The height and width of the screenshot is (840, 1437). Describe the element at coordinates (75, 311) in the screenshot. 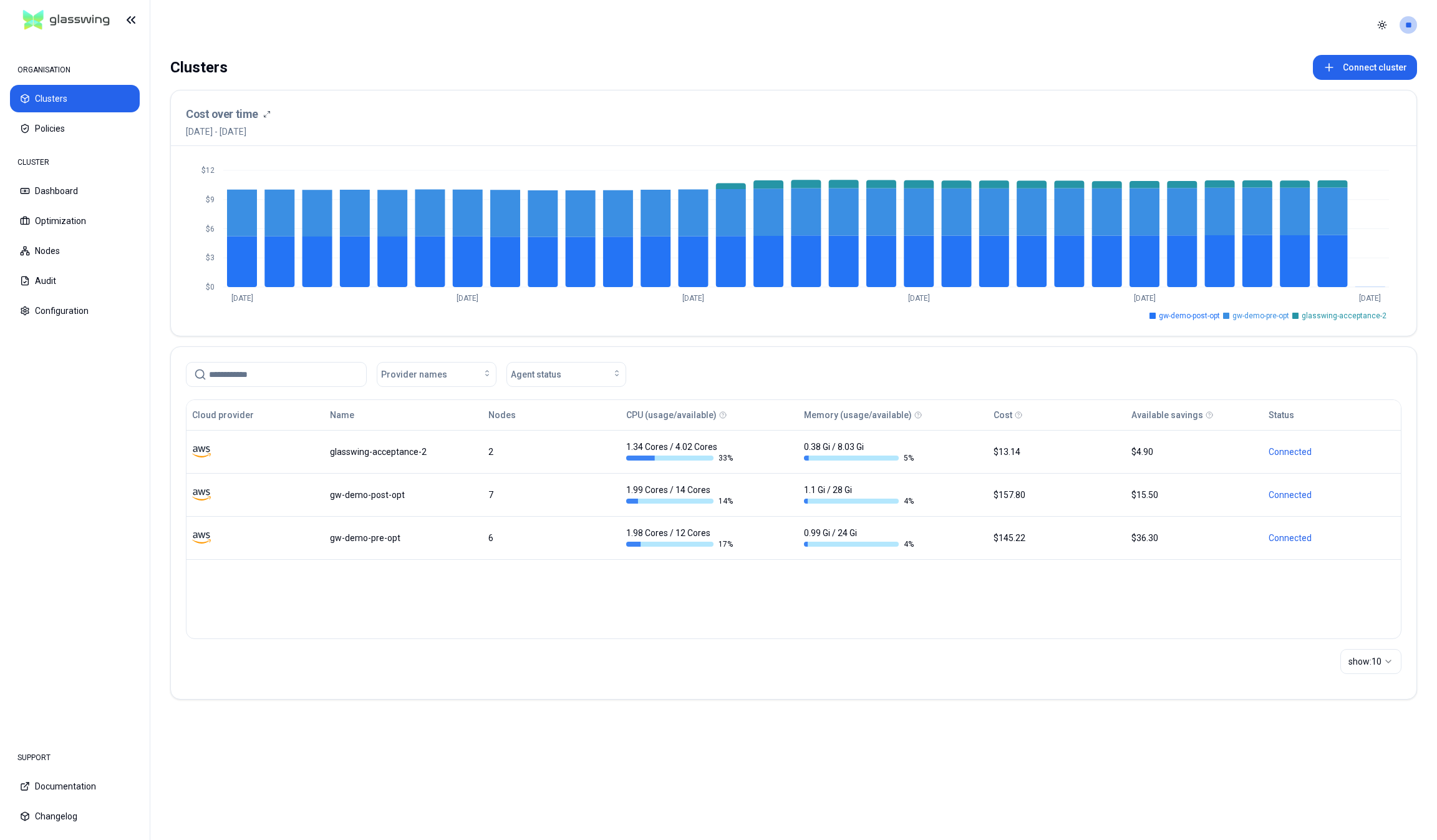

I see `button: Configuration` at that location.